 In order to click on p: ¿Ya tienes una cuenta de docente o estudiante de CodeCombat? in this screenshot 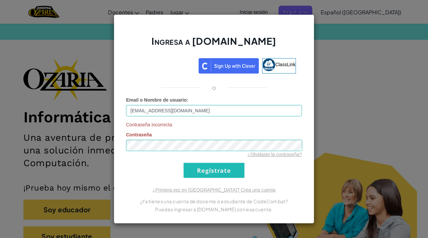, I will do `click(214, 201)`.